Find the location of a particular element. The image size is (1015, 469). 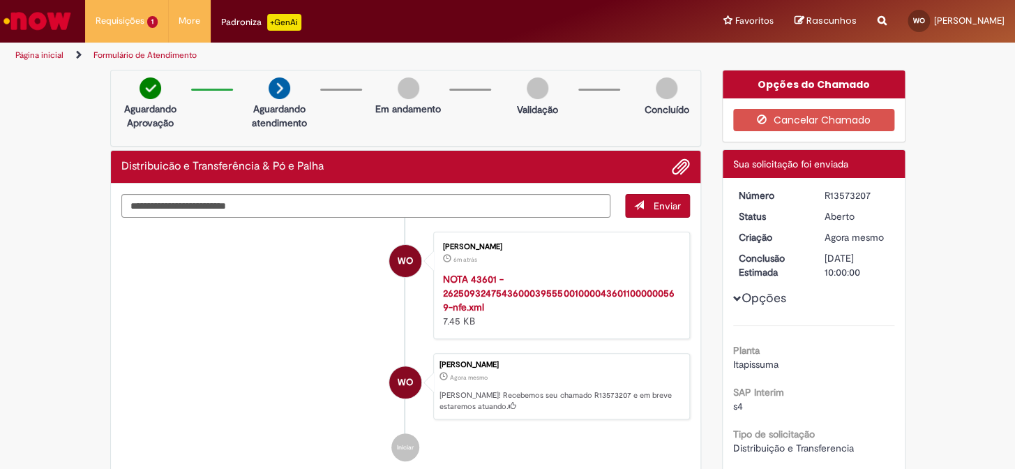

p: Aguardando Aprovação is located at coordinates (150, 116).